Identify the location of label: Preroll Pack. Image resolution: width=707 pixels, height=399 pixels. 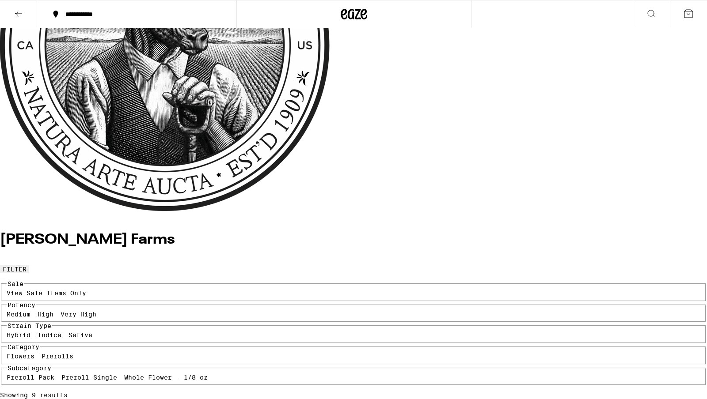
(30, 378).